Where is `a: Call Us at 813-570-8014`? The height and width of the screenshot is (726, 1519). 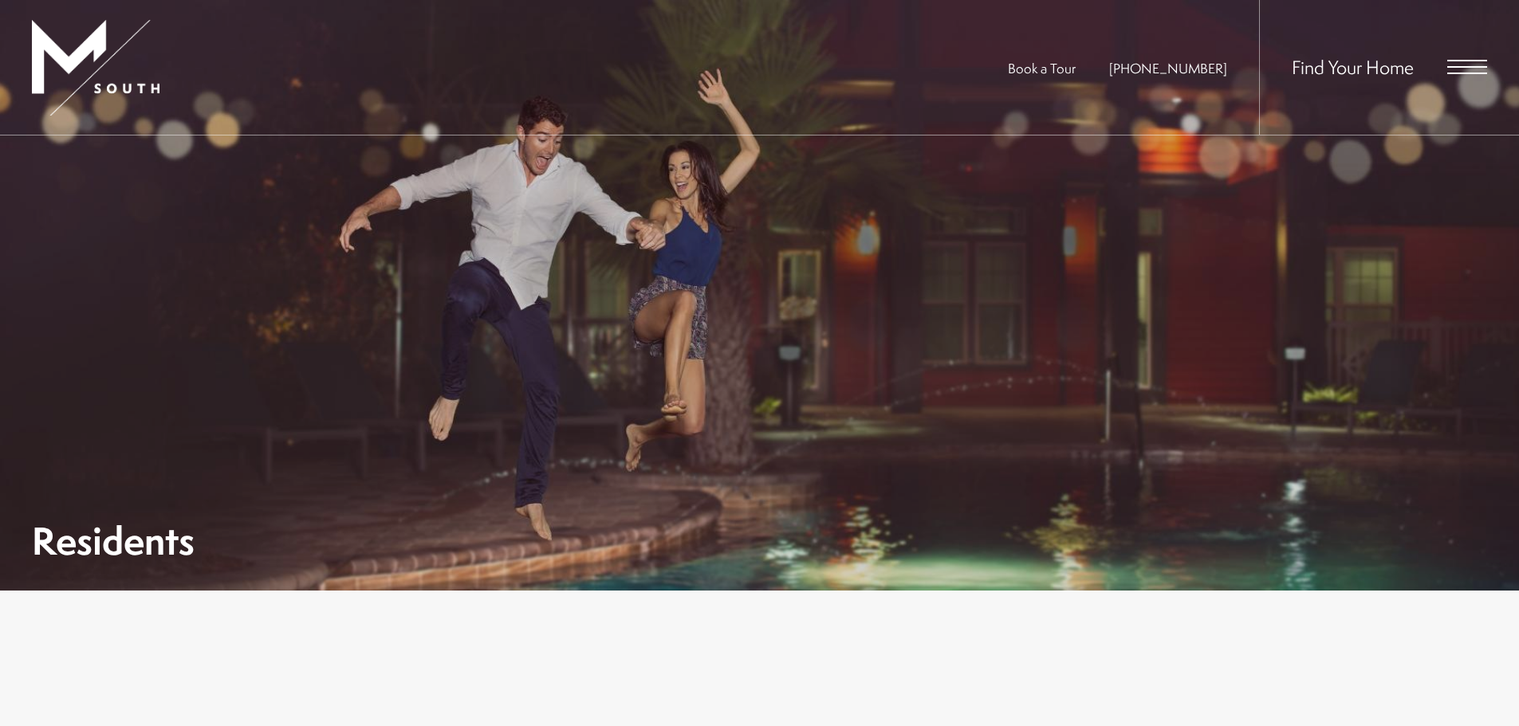 a: Call Us at 813-570-8014 is located at coordinates (1168, 68).